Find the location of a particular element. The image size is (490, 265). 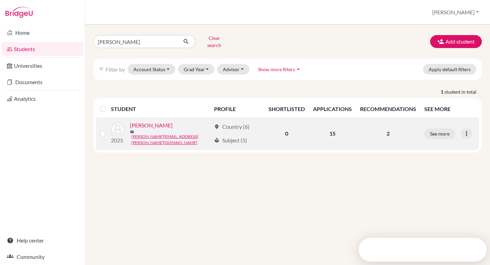

th: SEE MORE is located at coordinates (450, 109).